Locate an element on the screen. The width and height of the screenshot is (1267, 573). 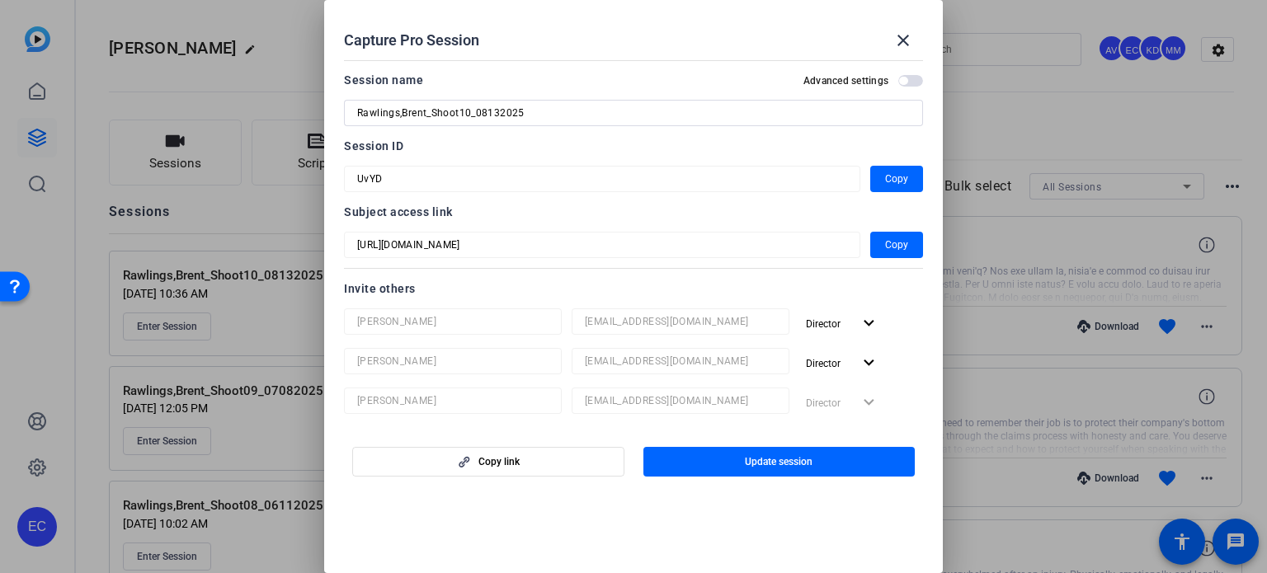
div: Subject access link is located at coordinates (634, 212).